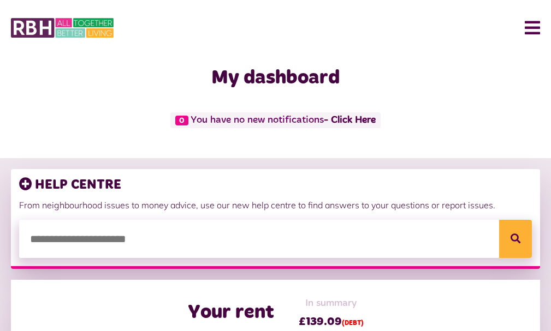 The image size is (551, 331). What do you see at coordinates (62, 28) in the screenshot?
I see `img: MyRBH` at bounding box center [62, 28].